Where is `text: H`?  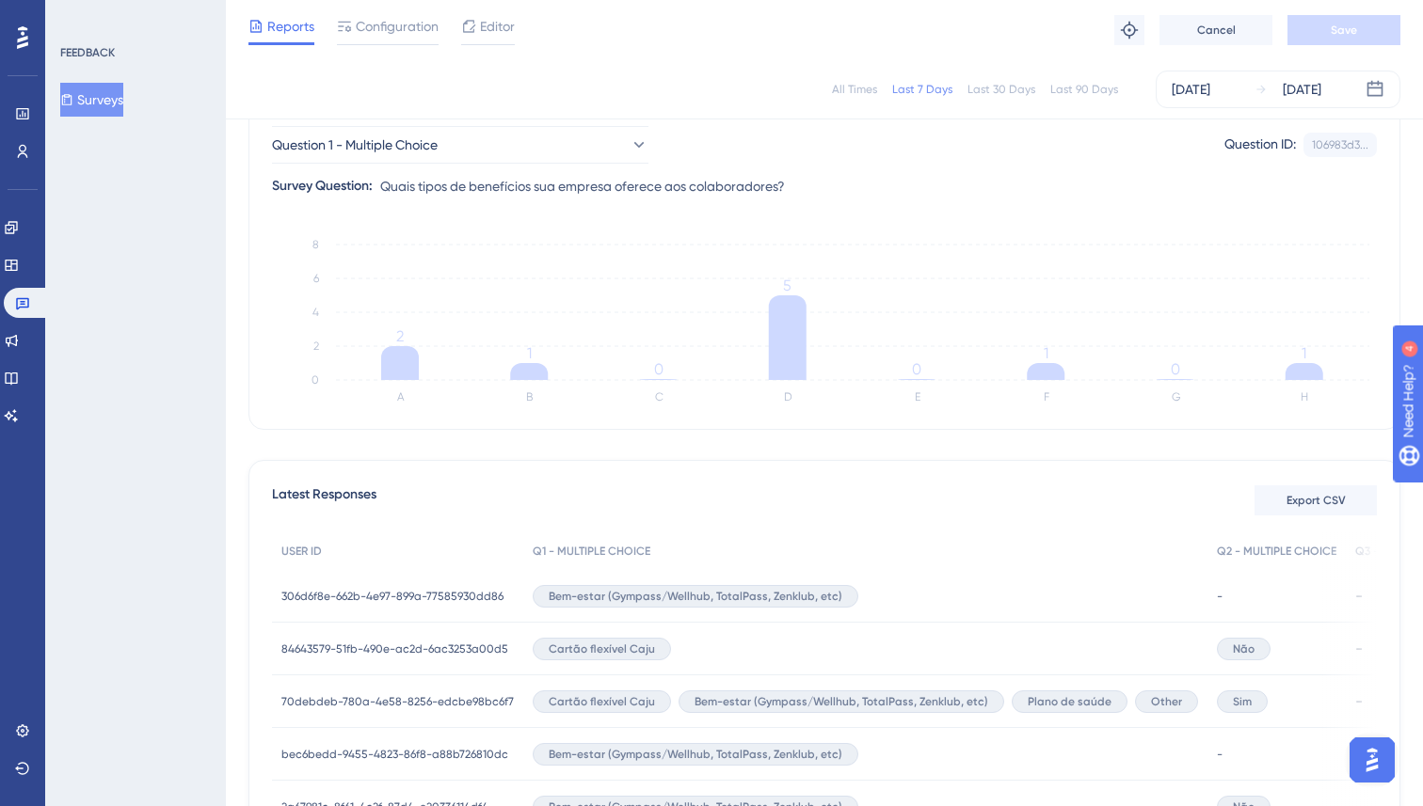
text: H is located at coordinates (1304, 397).